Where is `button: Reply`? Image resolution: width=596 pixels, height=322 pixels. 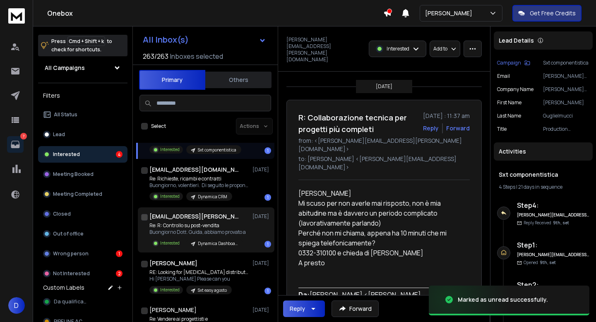 button: Reply is located at coordinates (304, 309).